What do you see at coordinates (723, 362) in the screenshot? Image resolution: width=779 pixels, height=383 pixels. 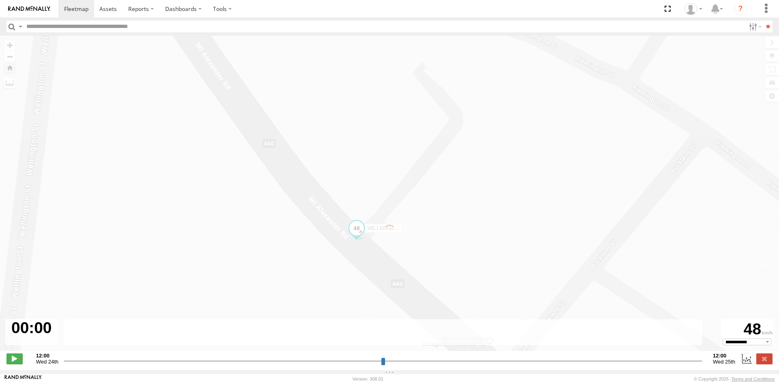 I see `span: Wed 25th` at bounding box center [723, 362].